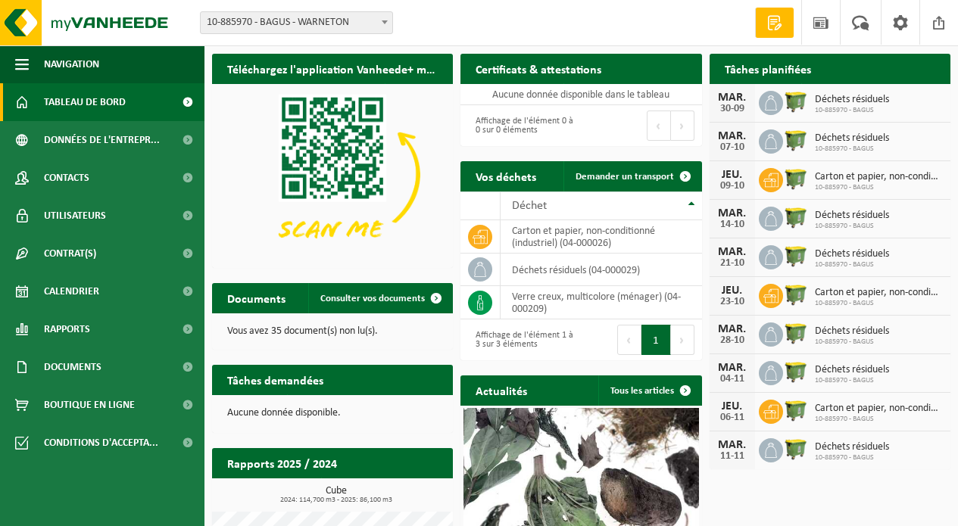  I want to click on h2: Certificats & attestations, so click(539, 68).